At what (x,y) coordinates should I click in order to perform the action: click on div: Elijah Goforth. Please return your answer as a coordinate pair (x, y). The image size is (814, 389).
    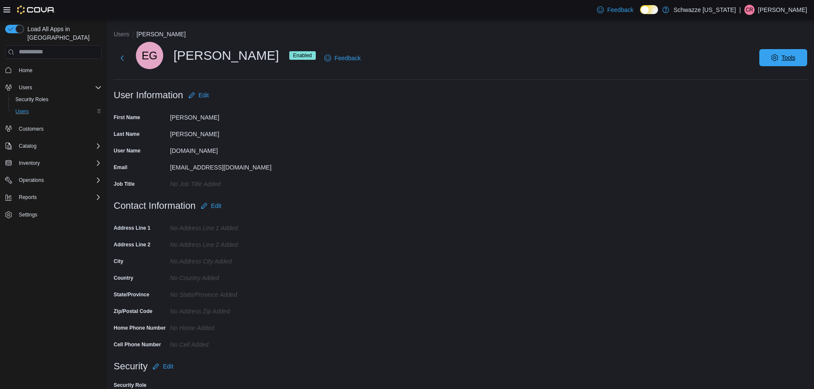
    Looking at the image, I should click on (149, 56).